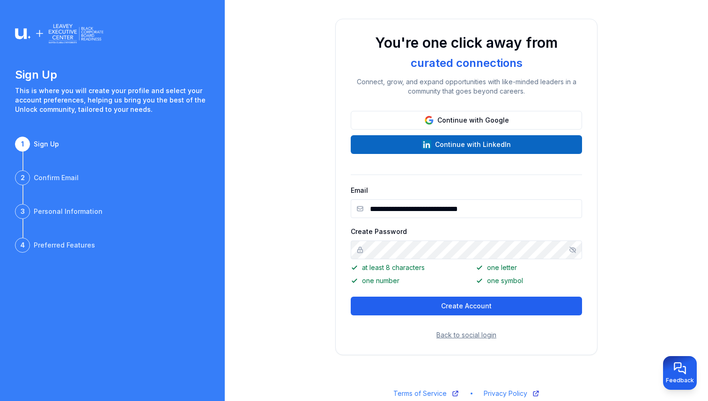  I want to click on h1: You're one click away from, so click(466, 43).